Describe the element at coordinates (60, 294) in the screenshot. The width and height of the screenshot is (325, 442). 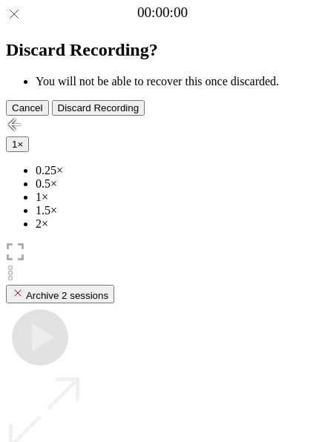
I see `div: Archive 2 sessions` at that location.